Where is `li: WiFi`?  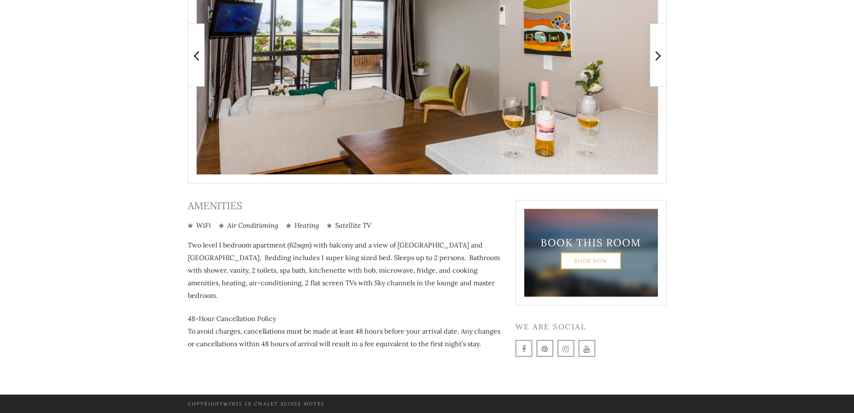
li: WiFi is located at coordinates (199, 225).